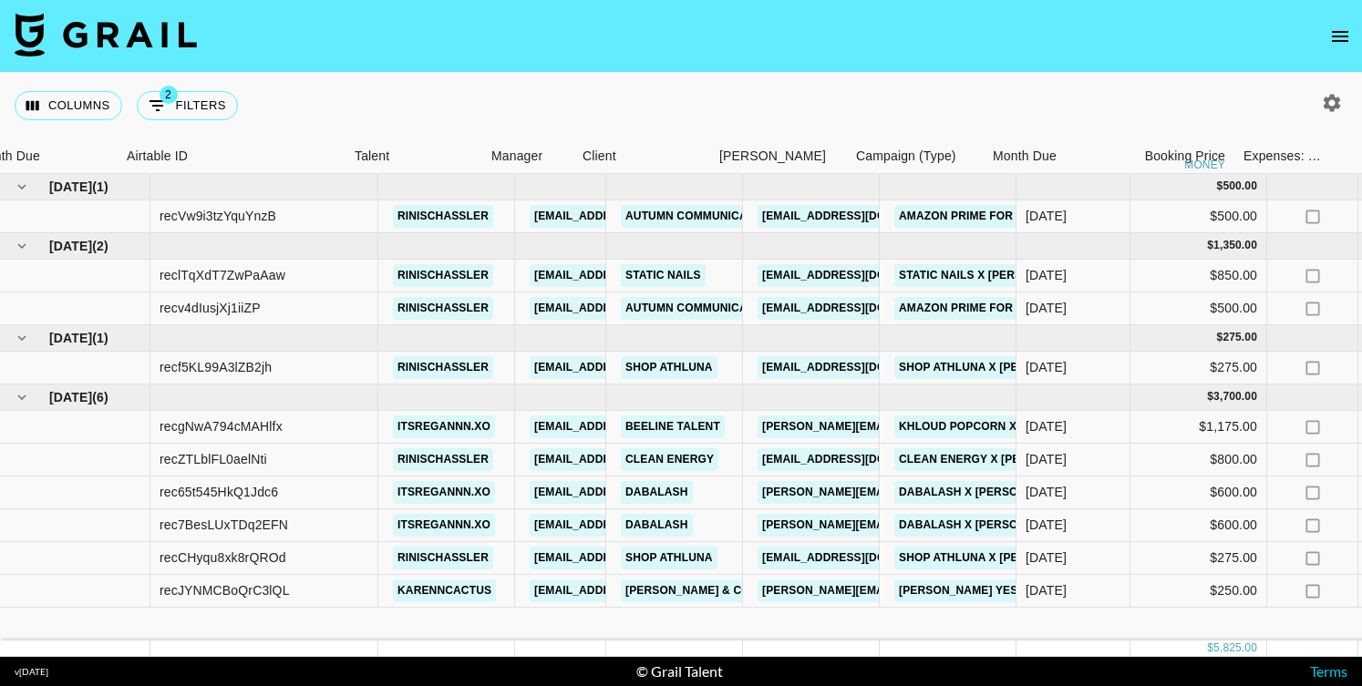 This screenshot has width=1362, height=686. Describe the element at coordinates (1240, 337) in the screenshot. I see `div: 275.00` at that location.